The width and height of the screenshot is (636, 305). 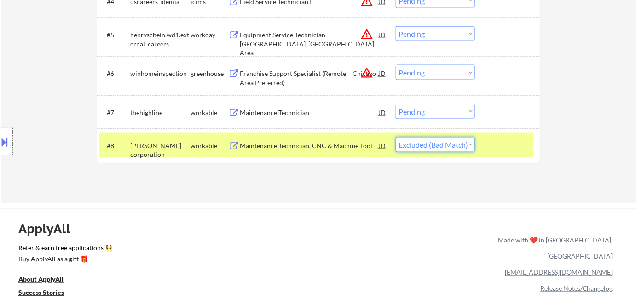 I want to click on div: greenhouse, so click(x=209, y=74).